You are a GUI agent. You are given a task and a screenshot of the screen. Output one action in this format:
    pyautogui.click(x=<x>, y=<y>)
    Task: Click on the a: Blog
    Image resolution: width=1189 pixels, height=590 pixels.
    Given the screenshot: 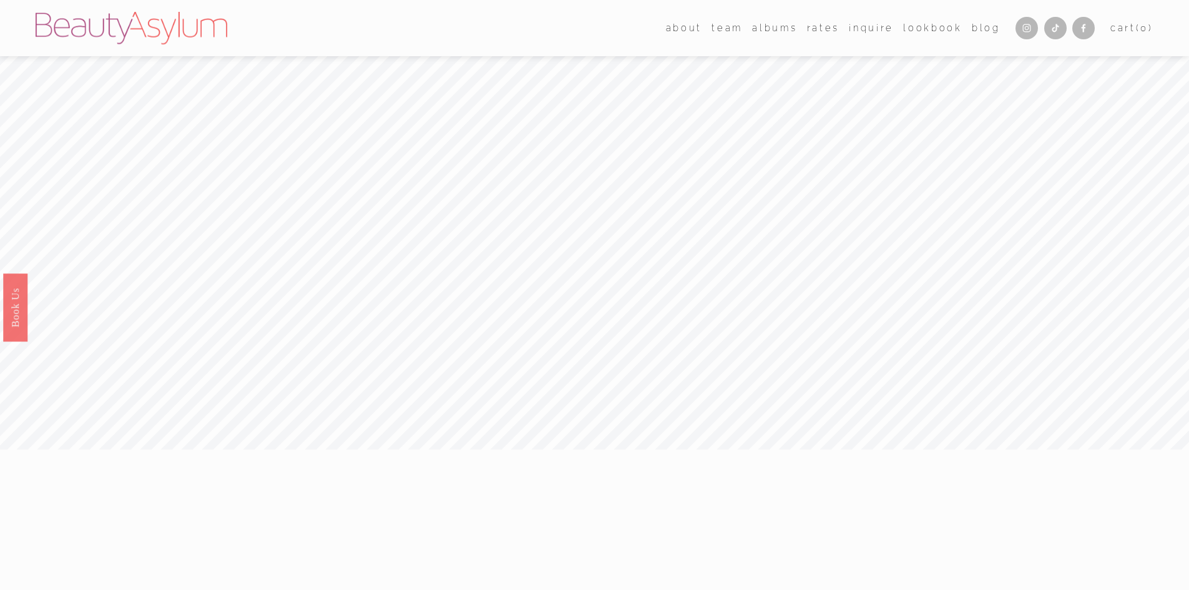 What is the action you would take?
    pyautogui.click(x=986, y=27)
    